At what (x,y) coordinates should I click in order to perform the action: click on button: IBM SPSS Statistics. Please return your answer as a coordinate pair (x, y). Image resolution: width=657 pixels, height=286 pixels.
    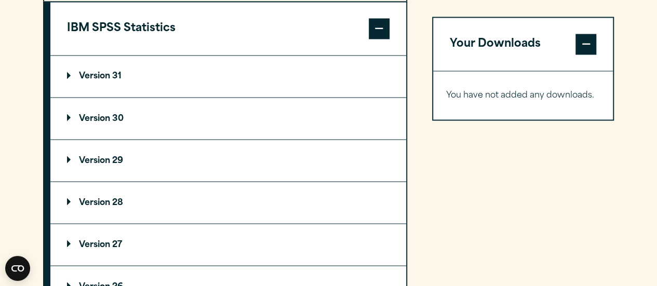
    Looking at the image, I should click on (228, 29).